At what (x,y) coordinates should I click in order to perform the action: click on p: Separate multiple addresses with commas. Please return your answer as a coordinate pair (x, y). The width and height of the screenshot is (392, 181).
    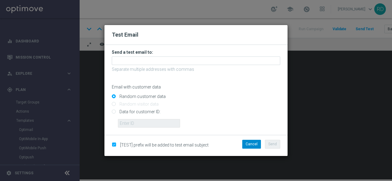
    Looking at the image, I should click on (196, 69).